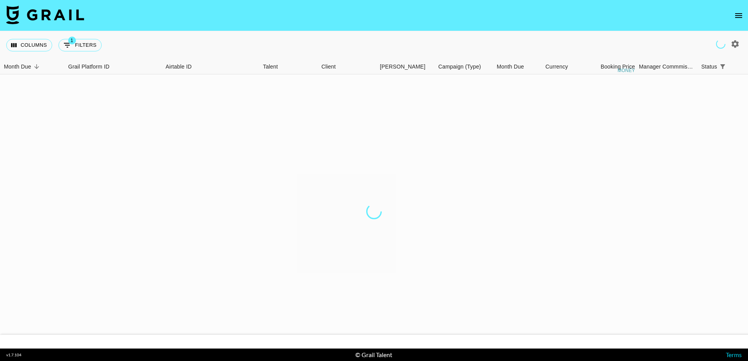  What do you see at coordinates (739, 16) in the screenshot?
I see `button: open drawer` at bounding box center [739, 16].